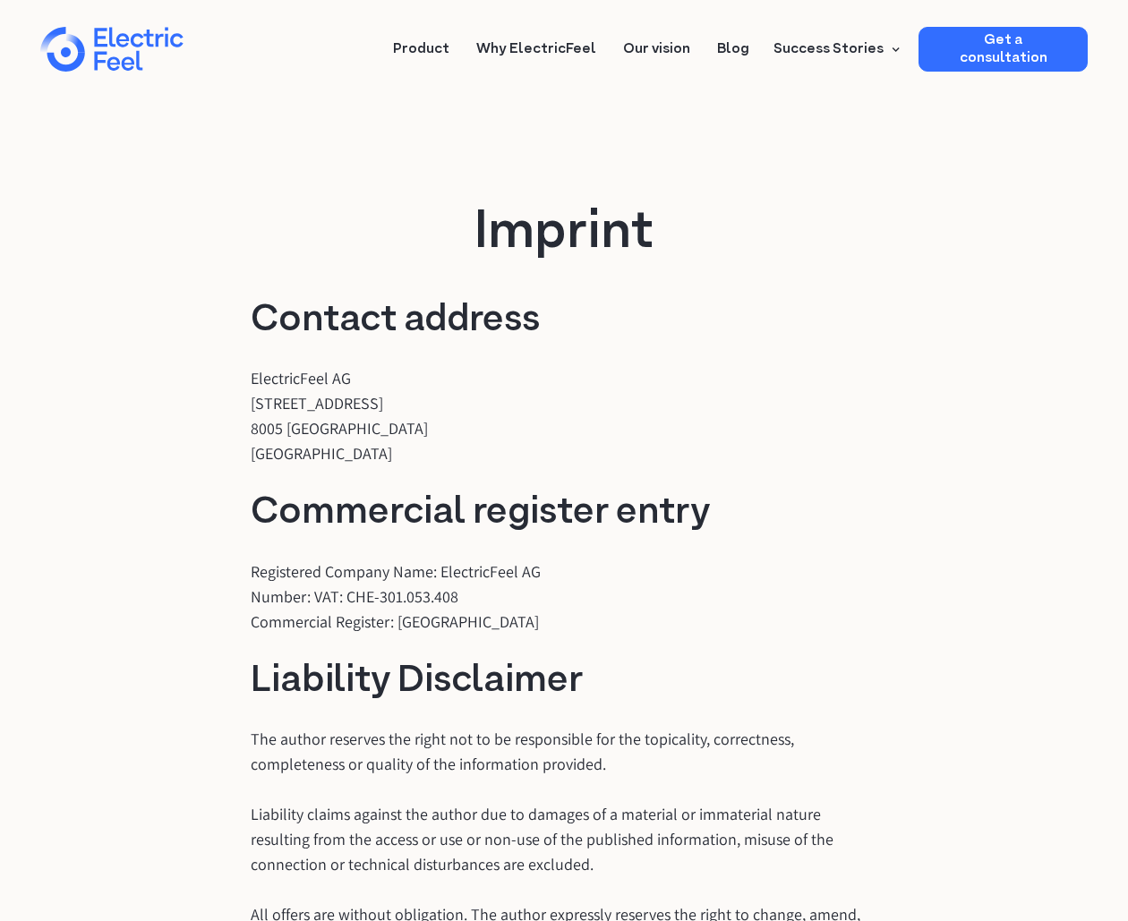 The height and width of the screenshot is (921, 1128). I want to click on p: Liability claims against the author due to damages of a material or immaterial nature resulting f..., so click(564, 839).